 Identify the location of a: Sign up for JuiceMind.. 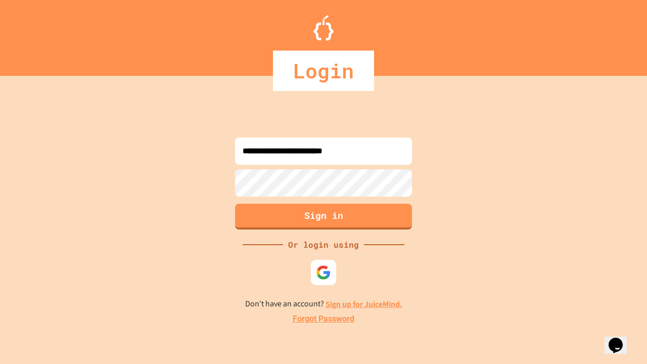
(364, 304).